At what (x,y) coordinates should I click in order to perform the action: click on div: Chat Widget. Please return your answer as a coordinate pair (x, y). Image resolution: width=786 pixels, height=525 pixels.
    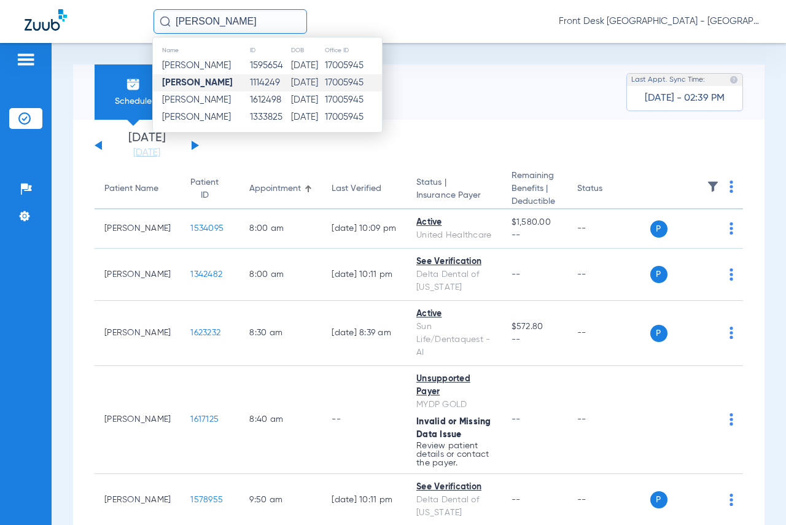
    Looking at the image, I should click on (755, 495).